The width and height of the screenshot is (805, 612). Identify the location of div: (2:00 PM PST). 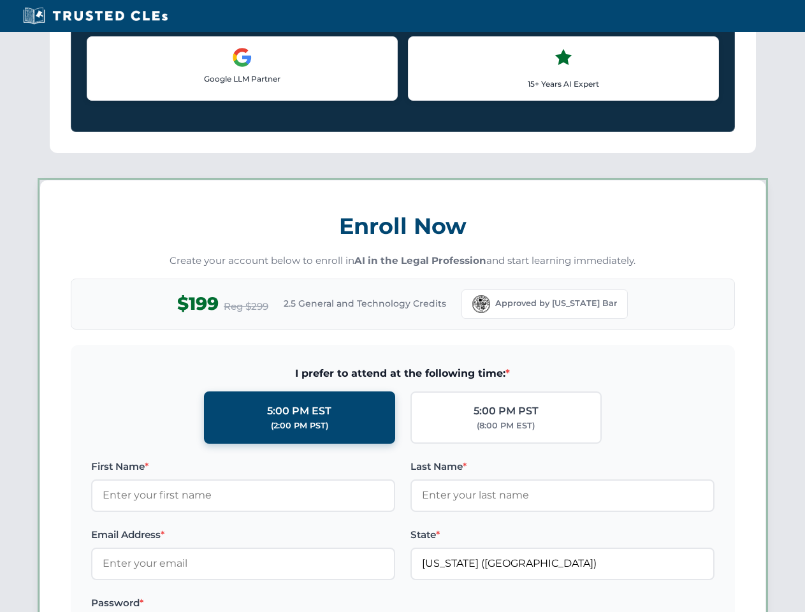
(300, 426).